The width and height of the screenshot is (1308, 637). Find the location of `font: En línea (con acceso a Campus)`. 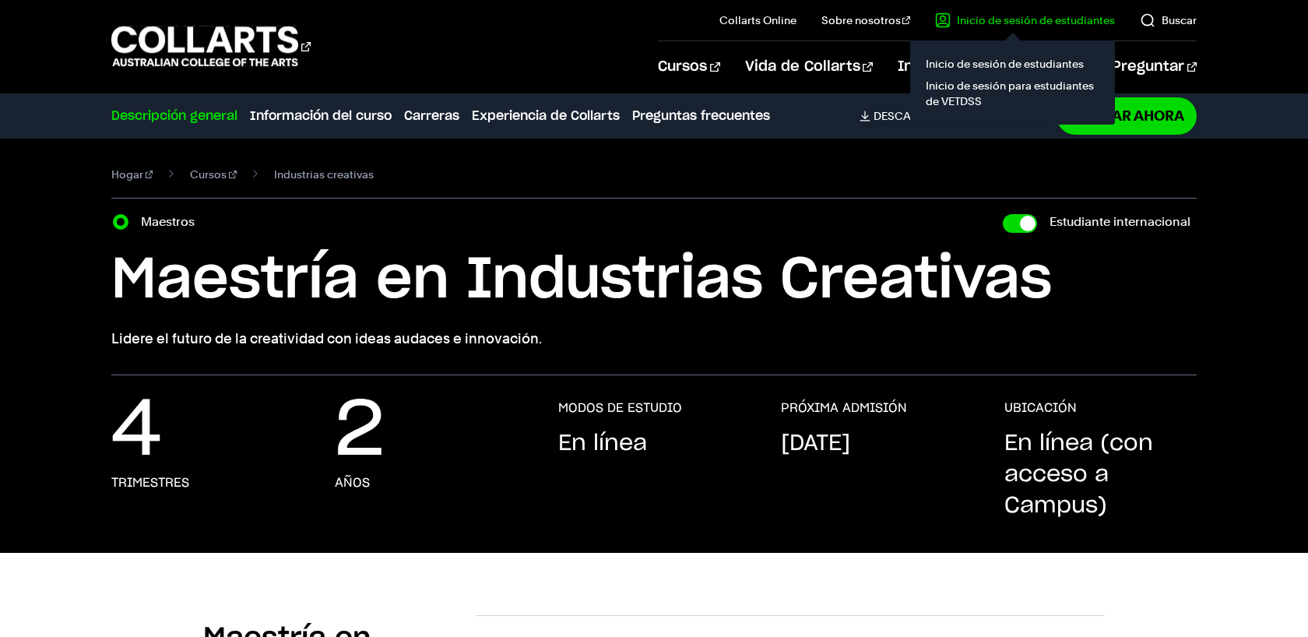

font: En línea (con acceso a Campus) is located at coordinates (1078, 475).